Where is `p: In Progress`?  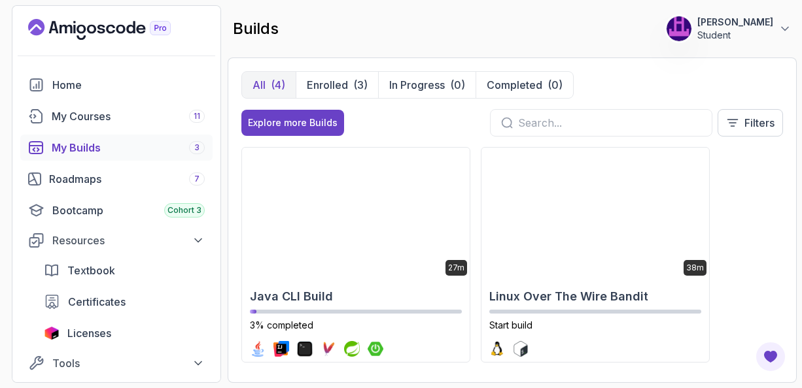
p: In Progress is located at coordinates (417, 85).